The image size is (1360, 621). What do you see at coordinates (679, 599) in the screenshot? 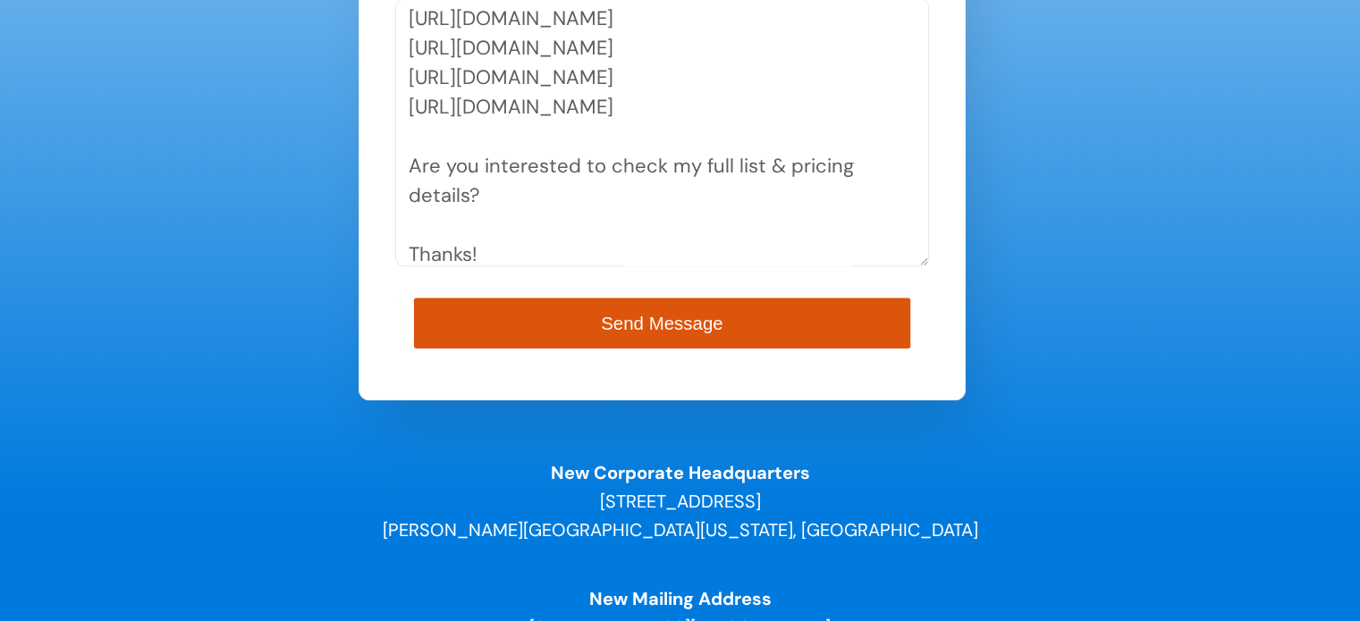
I see `strong: New Mailing Address` at bounding box center [679, 599].